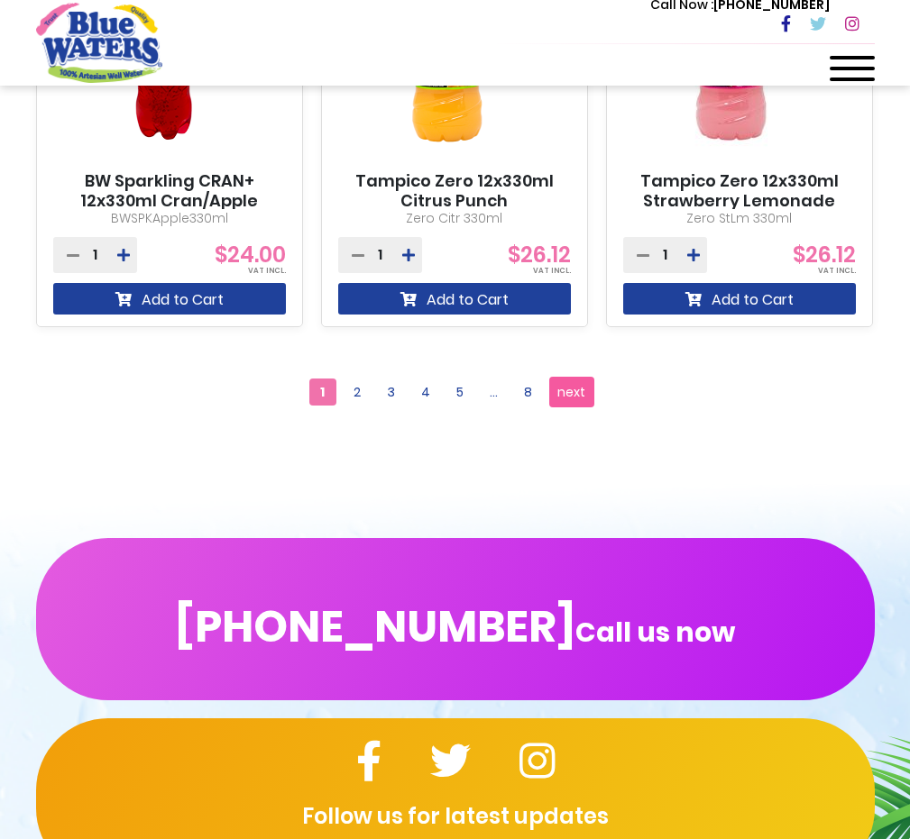 This screenshot has height=839, width=910. What do you see at coordinates (425, 392) in the screenshot?
I see `span: 4` at bounding box center [425, 392].